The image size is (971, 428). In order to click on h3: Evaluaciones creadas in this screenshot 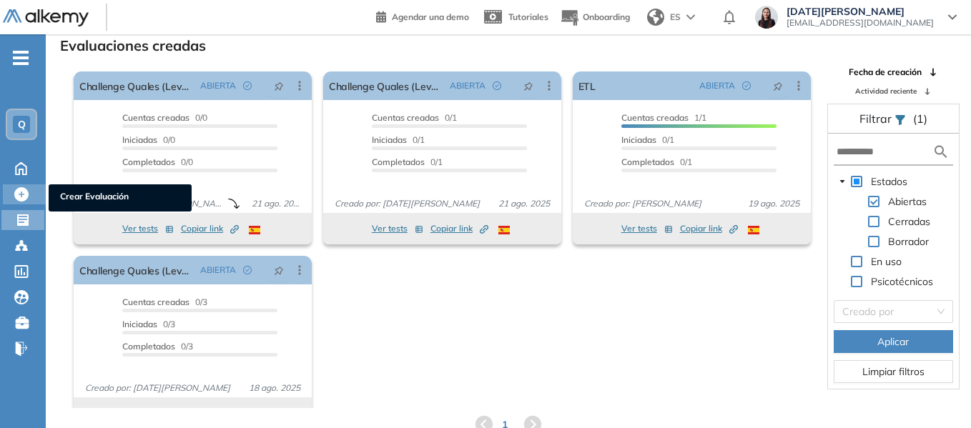, I will do `click(133, 46)`.